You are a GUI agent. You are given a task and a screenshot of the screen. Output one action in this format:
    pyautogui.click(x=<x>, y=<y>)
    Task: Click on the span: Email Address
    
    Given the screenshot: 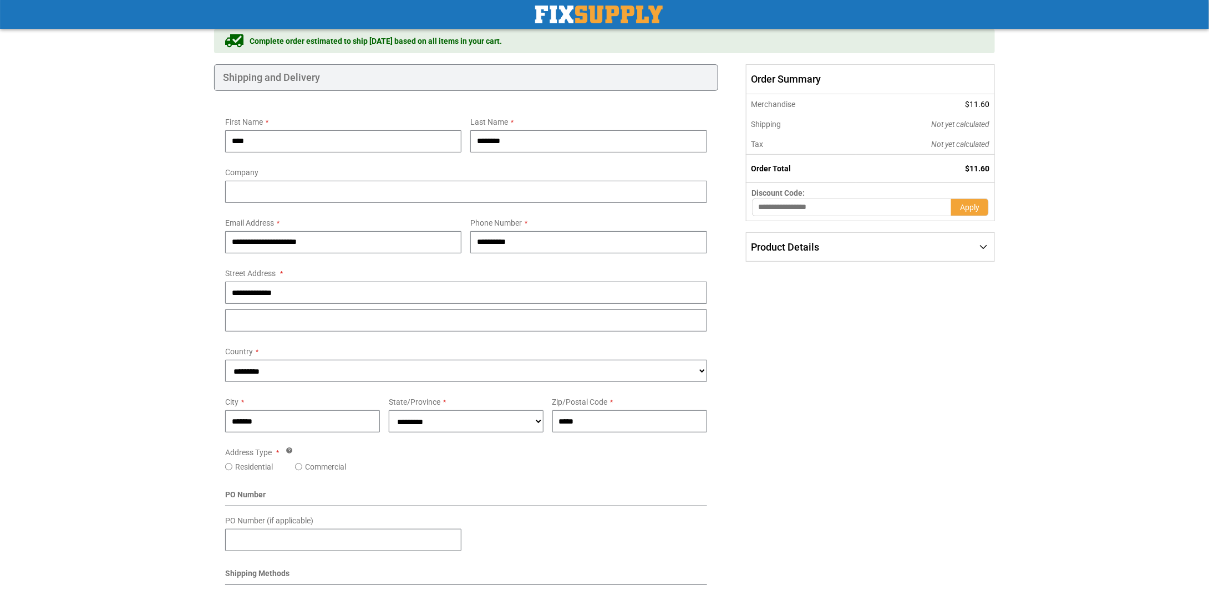 What is the action you would take?
    pyautogui.click(x=250, y=223)
    